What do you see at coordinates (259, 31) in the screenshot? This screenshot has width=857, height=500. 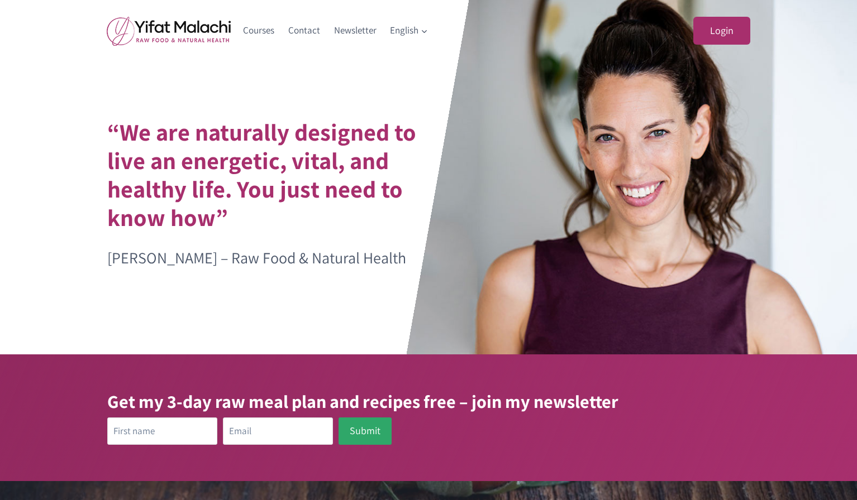 I see `a: Courses` at bounding box center [259, 31].